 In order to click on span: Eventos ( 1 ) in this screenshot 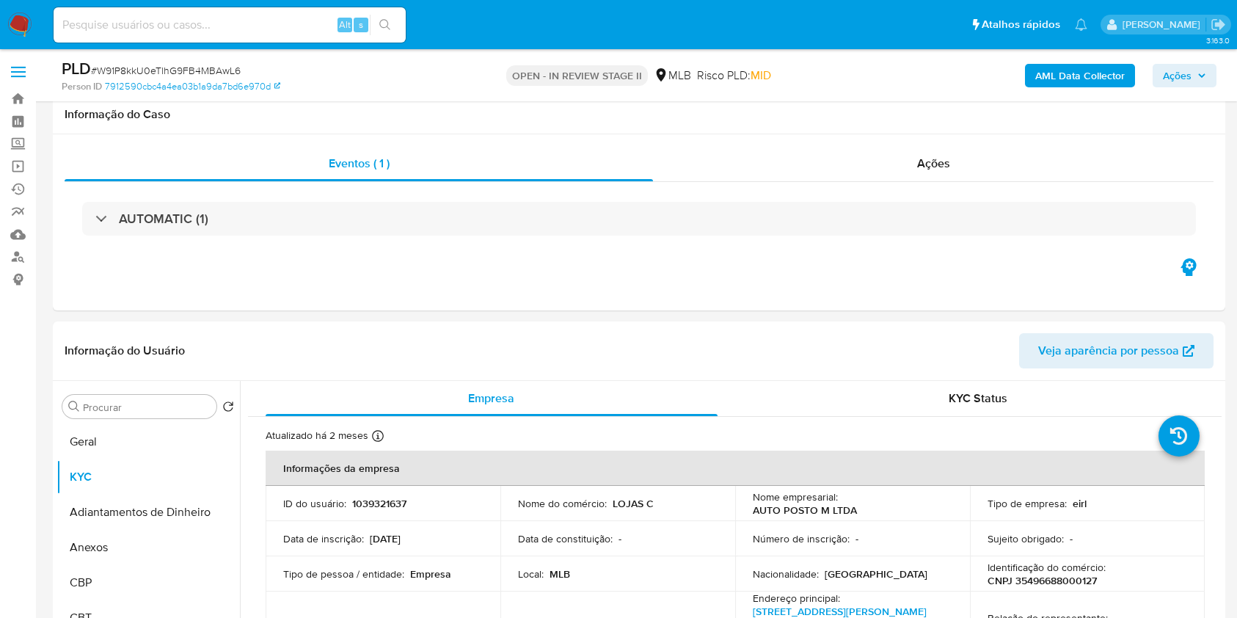, I will do `click(359, 163)`.